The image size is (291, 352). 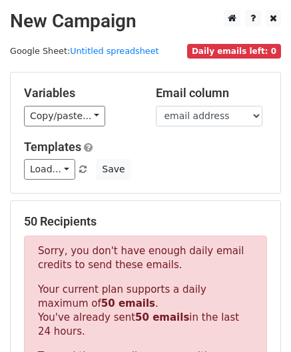 What do you see at coordinates (145, 21) in the screenshot?
I see `h2: New Campaign` at bounding box center [145, 21].